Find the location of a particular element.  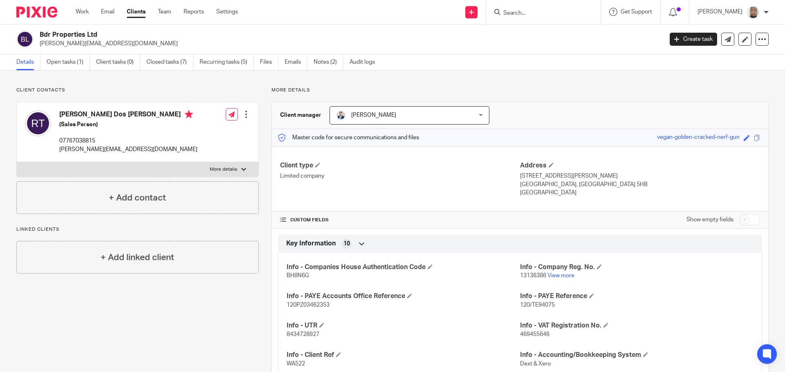

h4: Info - PAYE Accounts Office Reference is located at coordinates (403, 296).